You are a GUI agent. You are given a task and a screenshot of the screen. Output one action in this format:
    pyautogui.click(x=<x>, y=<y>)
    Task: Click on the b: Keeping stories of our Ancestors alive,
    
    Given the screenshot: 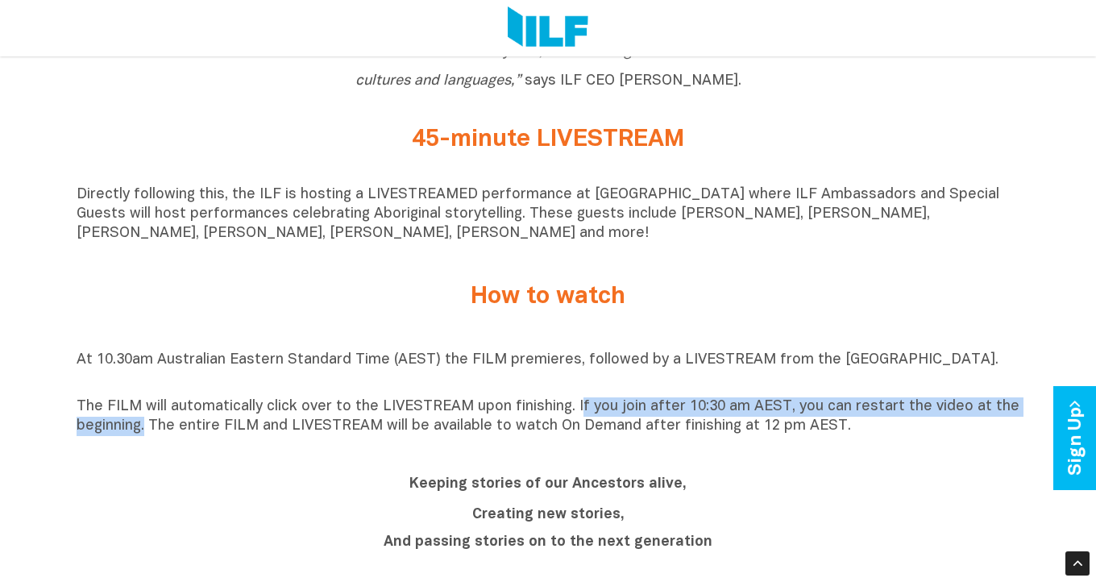 What is the action you would take?
    pyautogui.click(x=548, y=484)
    